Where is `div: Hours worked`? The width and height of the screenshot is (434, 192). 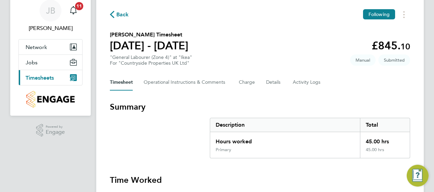
div: Hours worked is located at coordinates (285, 140).